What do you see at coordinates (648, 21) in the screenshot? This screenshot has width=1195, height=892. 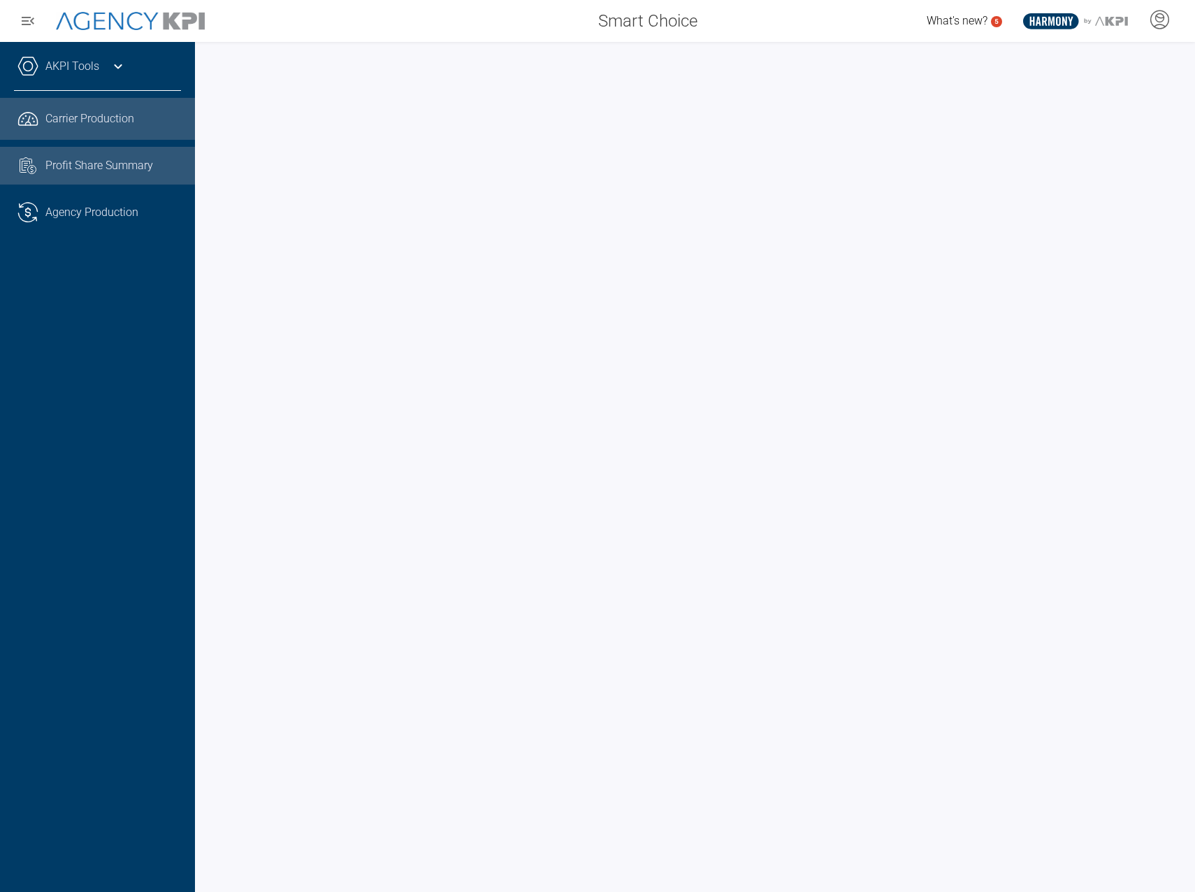 I see `span: Smart Choice` at bounding box center [648, 21].